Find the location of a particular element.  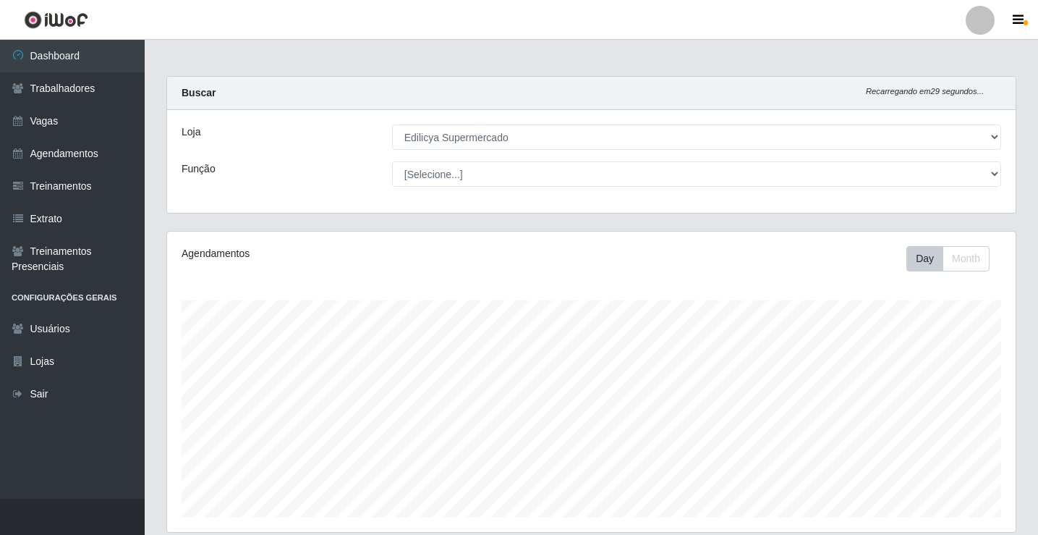

div: Agendamentos is located at coordinates (346, 253).